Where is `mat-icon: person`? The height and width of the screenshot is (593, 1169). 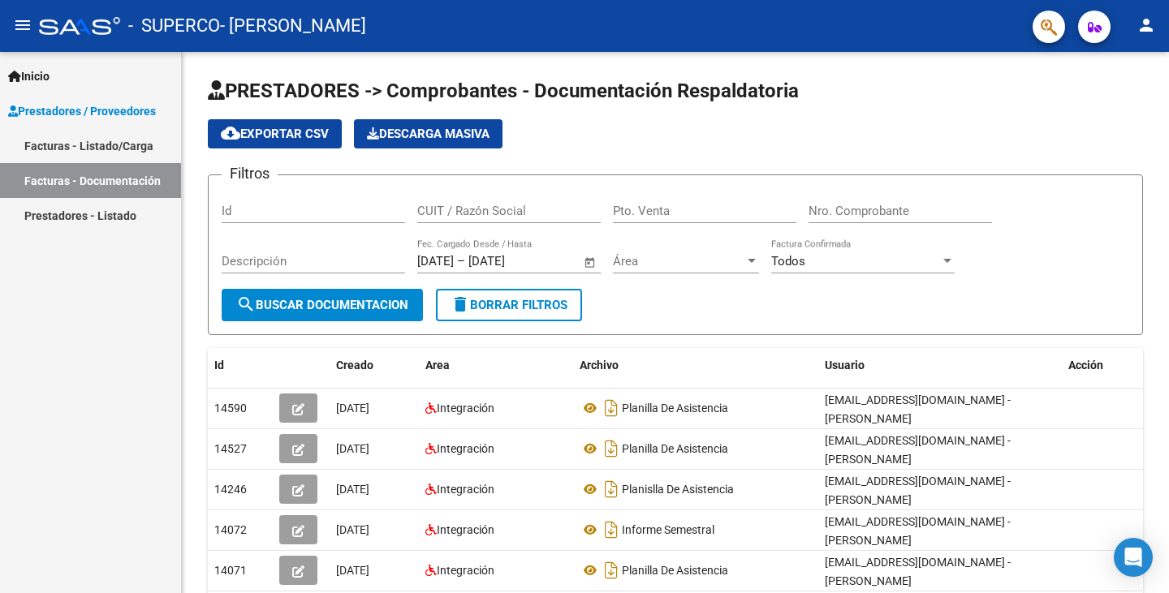
mat-icon: person is located at coordinates (1146, 25).